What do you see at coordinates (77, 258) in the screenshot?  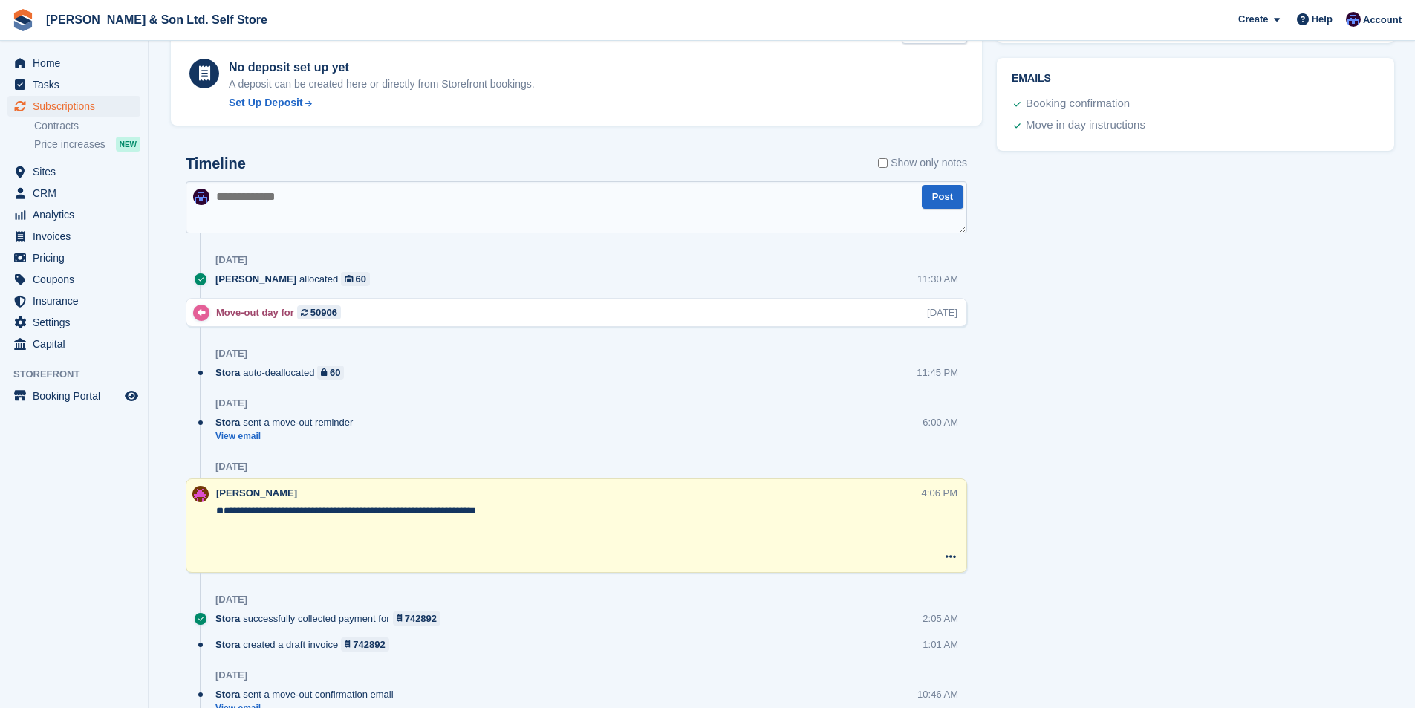 I see `span: Pricing` at bounding box center [77, 258].